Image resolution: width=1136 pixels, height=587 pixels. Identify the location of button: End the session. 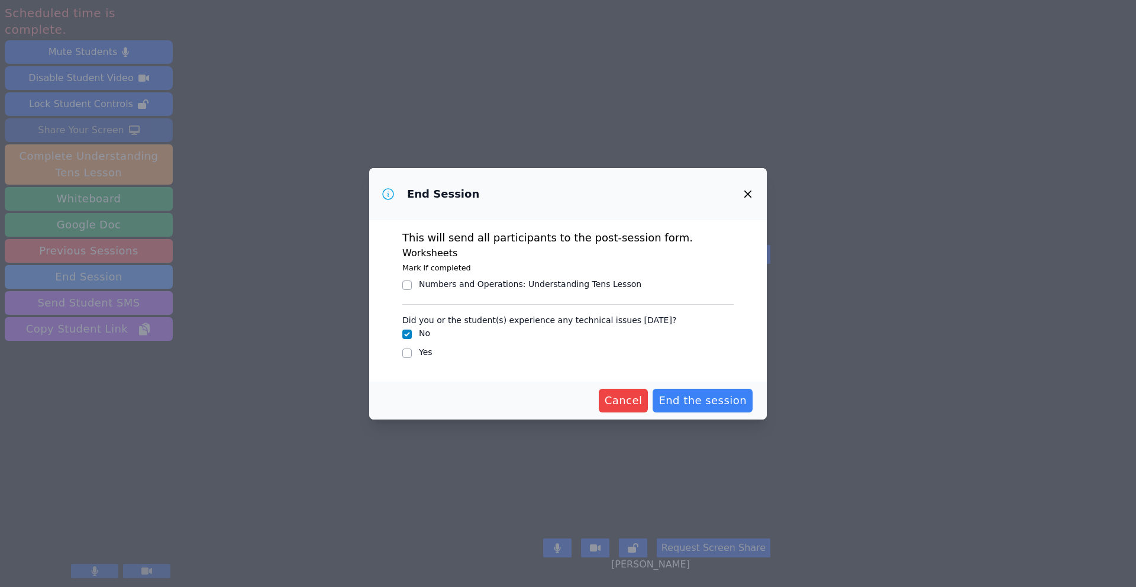
(703, 401).